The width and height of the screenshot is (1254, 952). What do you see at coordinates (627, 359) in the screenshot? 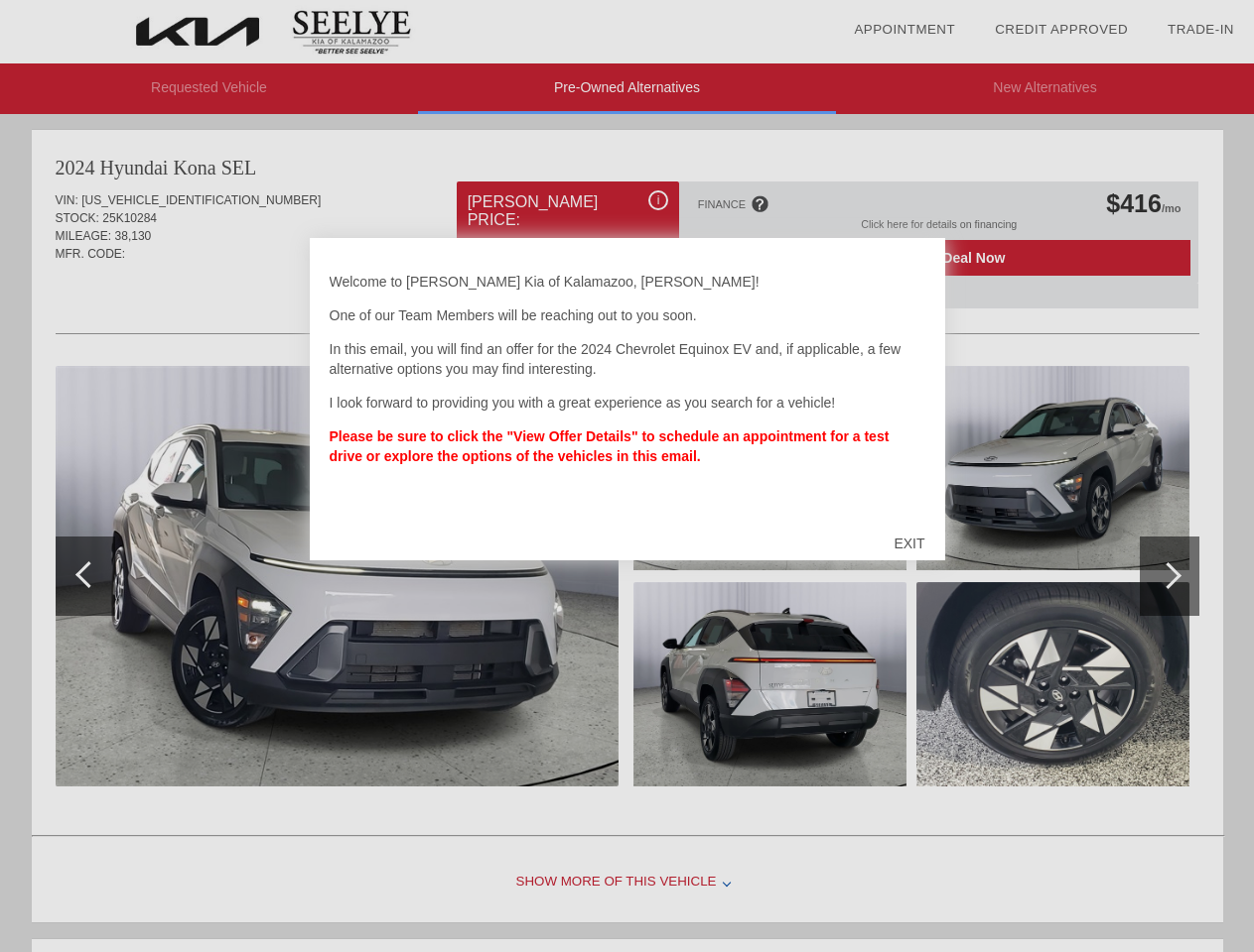
I see `p: In this email, you will find an offer for the 2024 Chevrolet Equinox EV and, if applicable, a few...` at bounding box center [627, 359].